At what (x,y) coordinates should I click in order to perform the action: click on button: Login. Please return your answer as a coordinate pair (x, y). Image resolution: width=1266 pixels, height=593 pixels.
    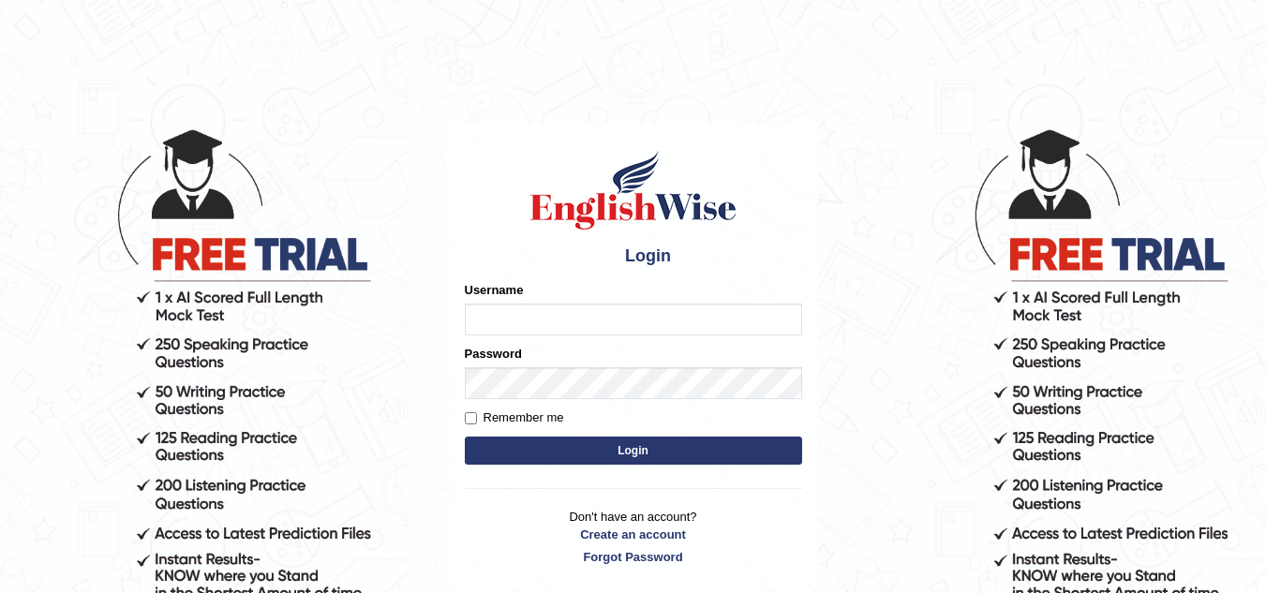
    Looking at the image, I should click on (634, 451).